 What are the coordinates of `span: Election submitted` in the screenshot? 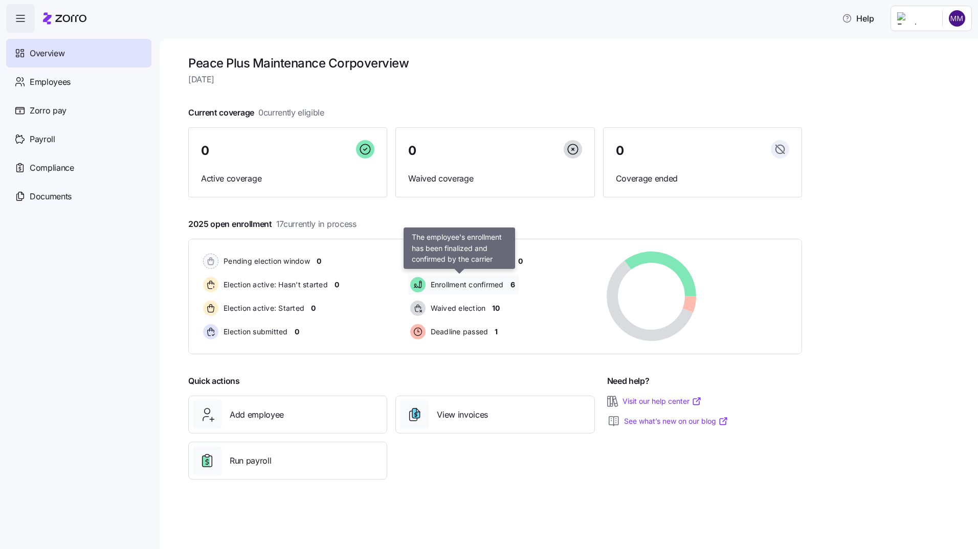 It's located at (254, 332).